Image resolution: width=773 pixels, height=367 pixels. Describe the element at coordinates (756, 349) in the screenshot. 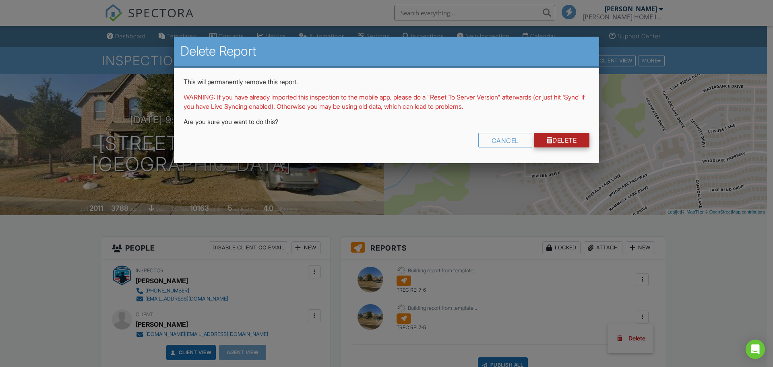

I see `div: Open Intercom Messenger` at that location.